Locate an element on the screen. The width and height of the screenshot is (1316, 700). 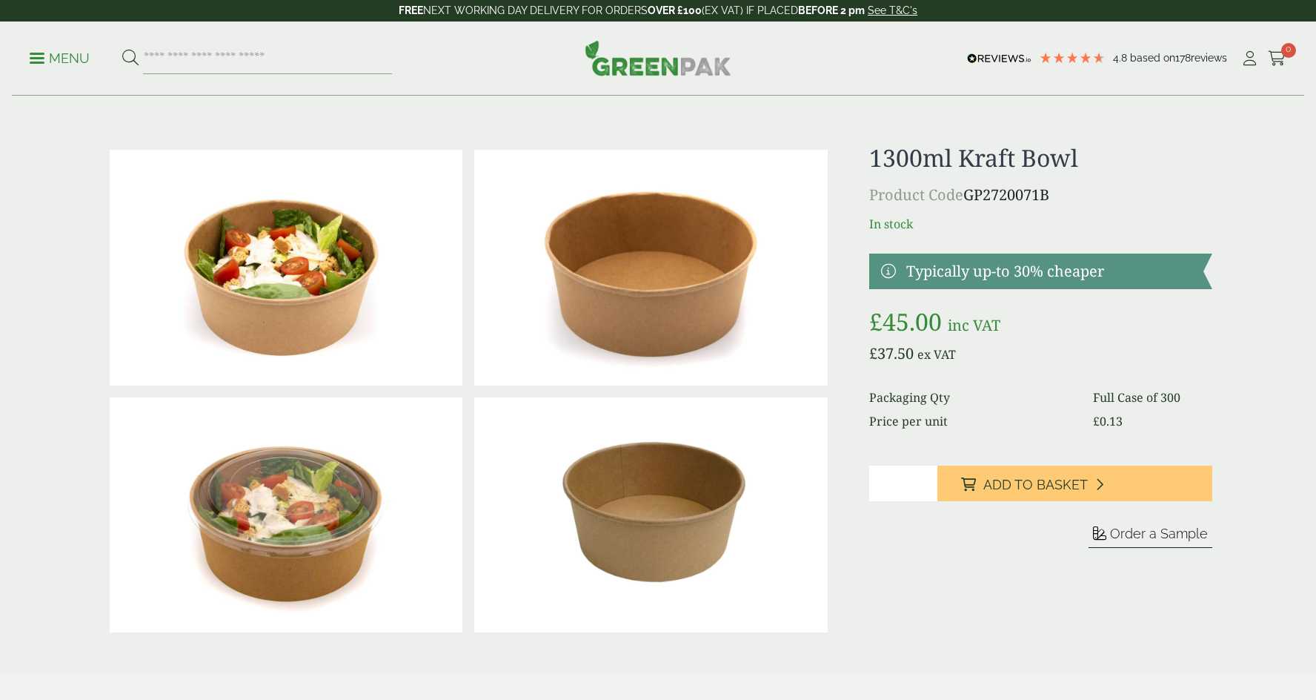
span: 178 is located at coordinates (1183, 58).